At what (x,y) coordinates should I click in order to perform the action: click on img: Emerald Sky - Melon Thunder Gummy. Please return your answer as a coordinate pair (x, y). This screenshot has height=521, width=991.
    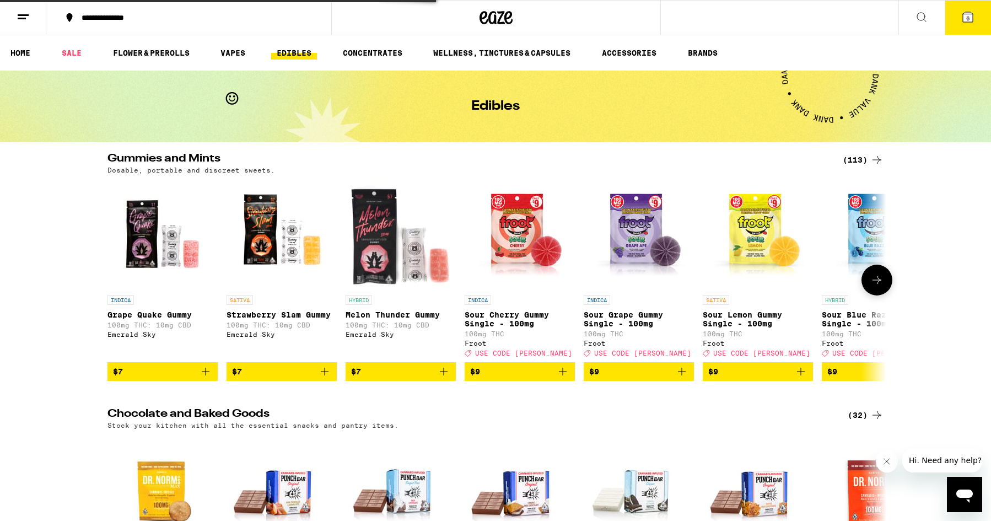
    Looking at the image, I should click on (401, 234).